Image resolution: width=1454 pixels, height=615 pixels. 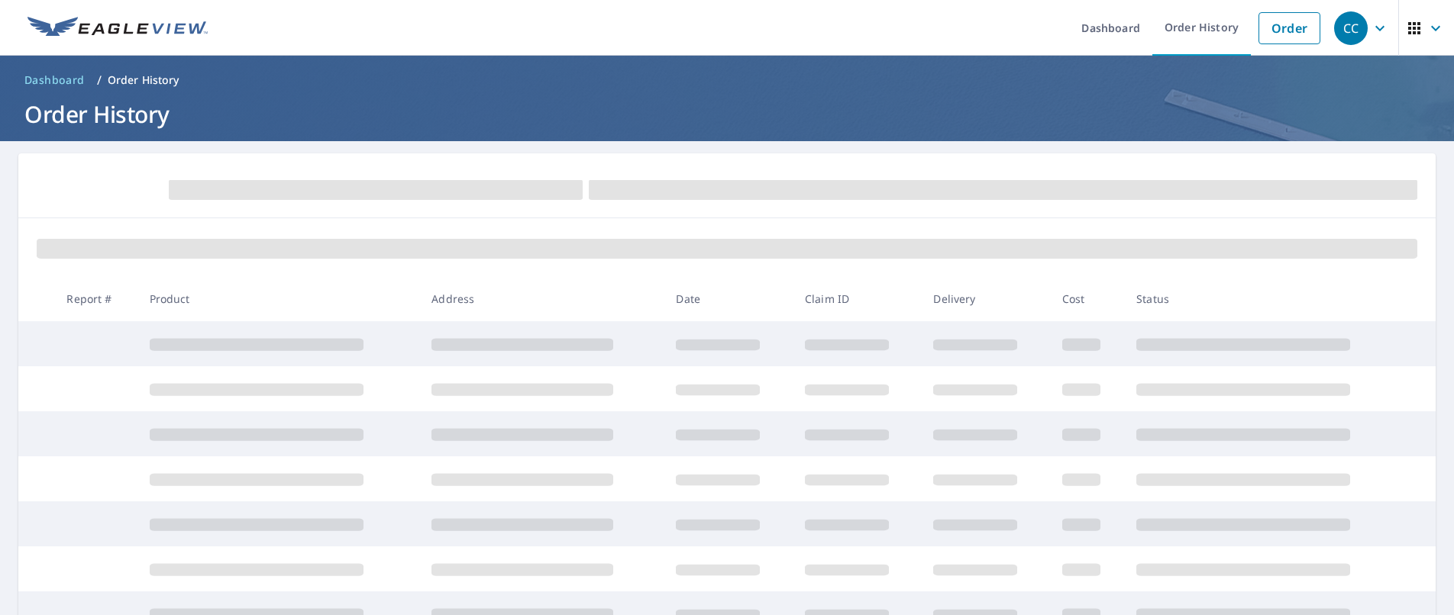 I want to click on nav: breadcrumb, so click(x=727, y=80).